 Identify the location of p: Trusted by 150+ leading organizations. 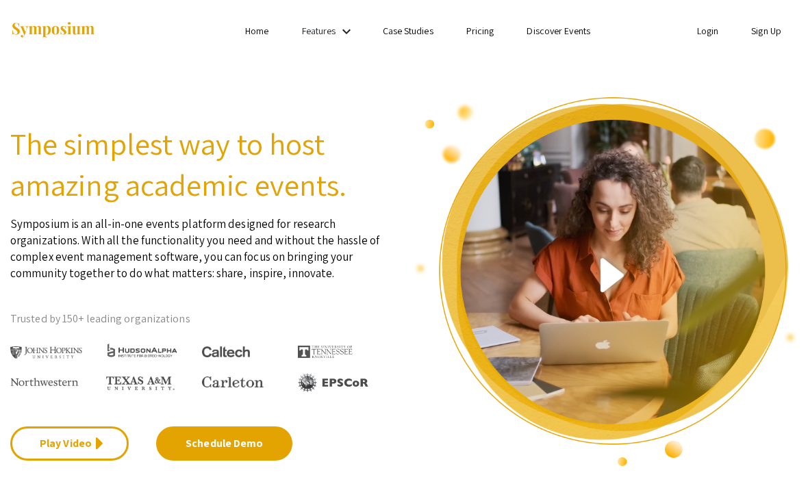
(202, 319).